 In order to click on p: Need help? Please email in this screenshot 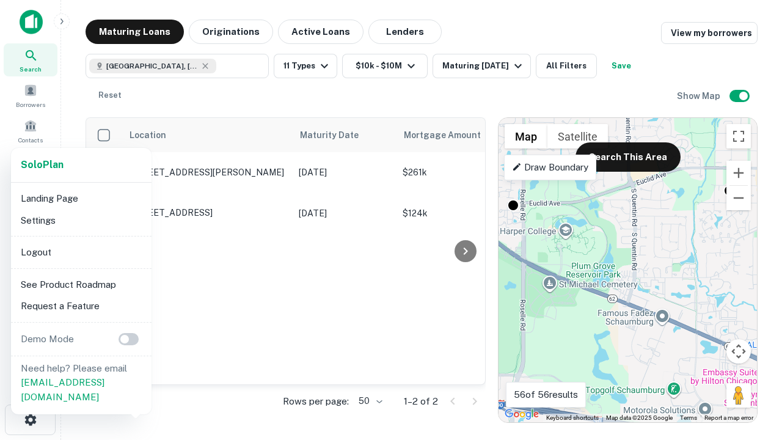, I will do `click(81, 383)`.